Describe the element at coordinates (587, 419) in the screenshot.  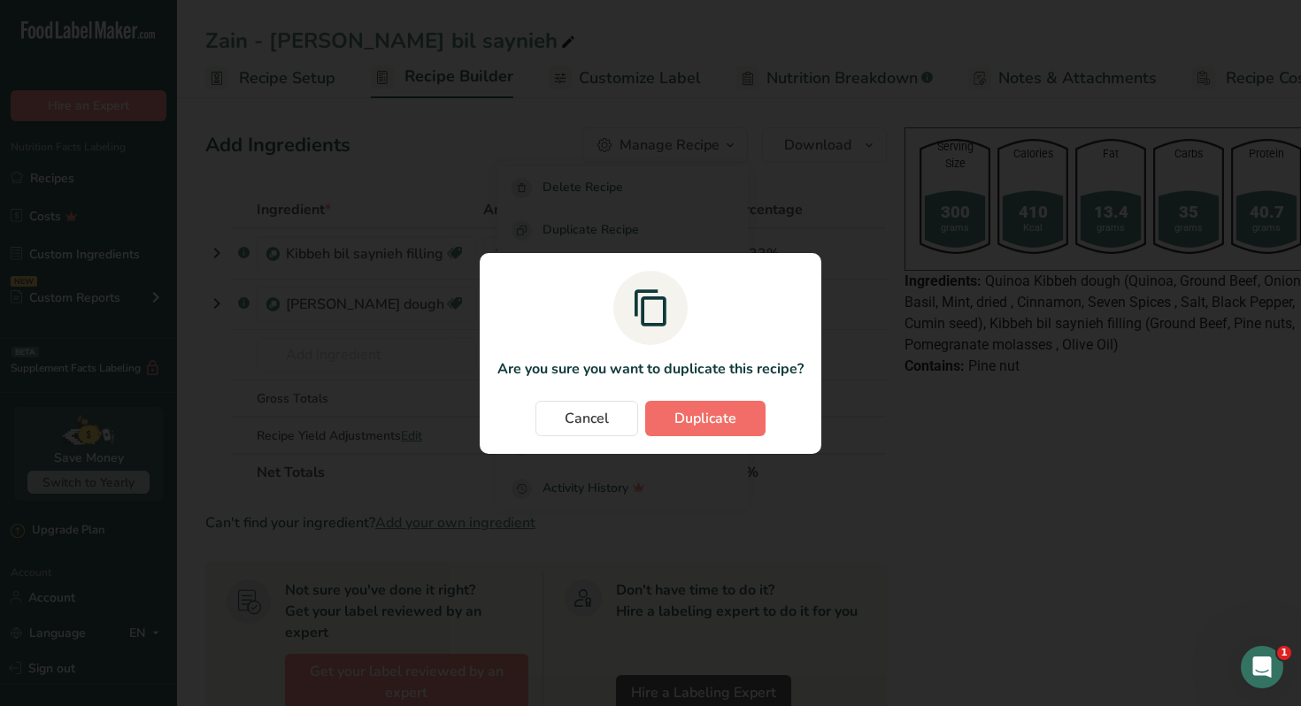
I see `span: Cancel` at that location.